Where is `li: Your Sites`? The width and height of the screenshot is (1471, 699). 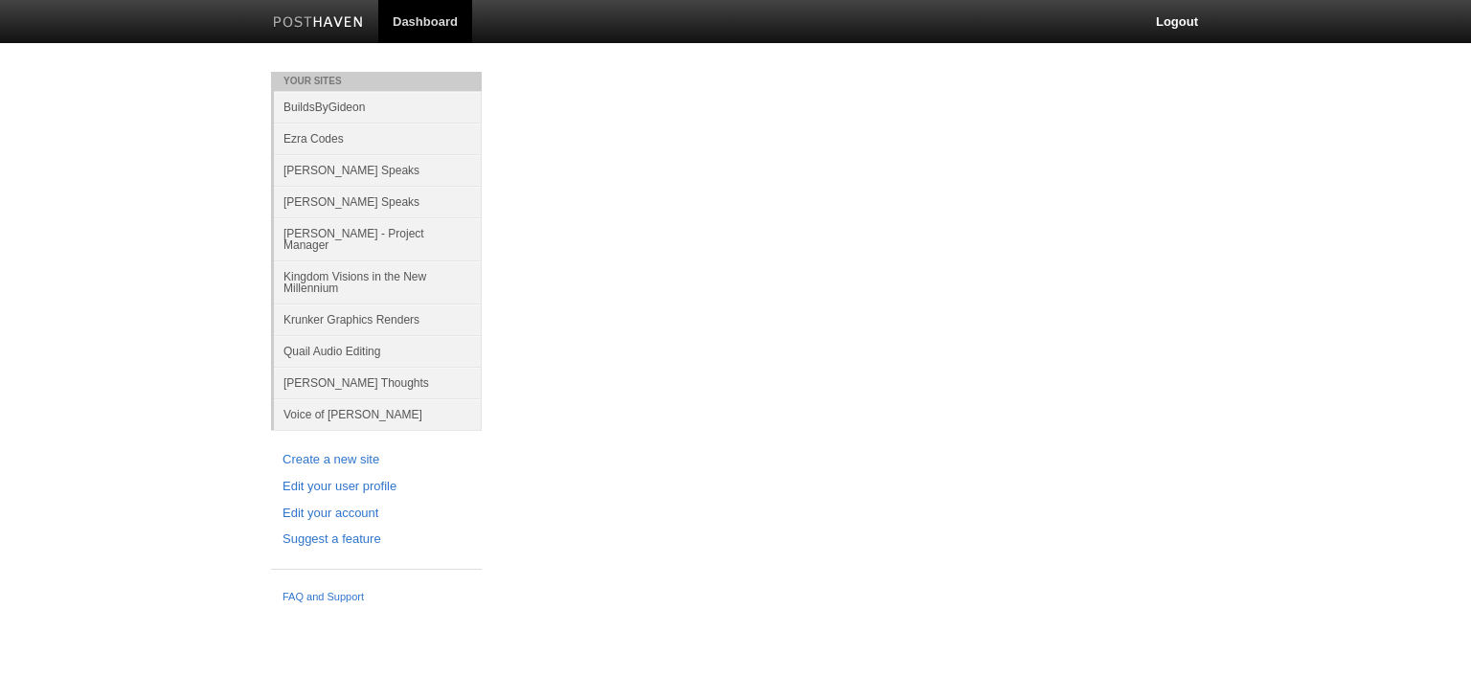 li: Your Sites is located at coordinates (376, 81).